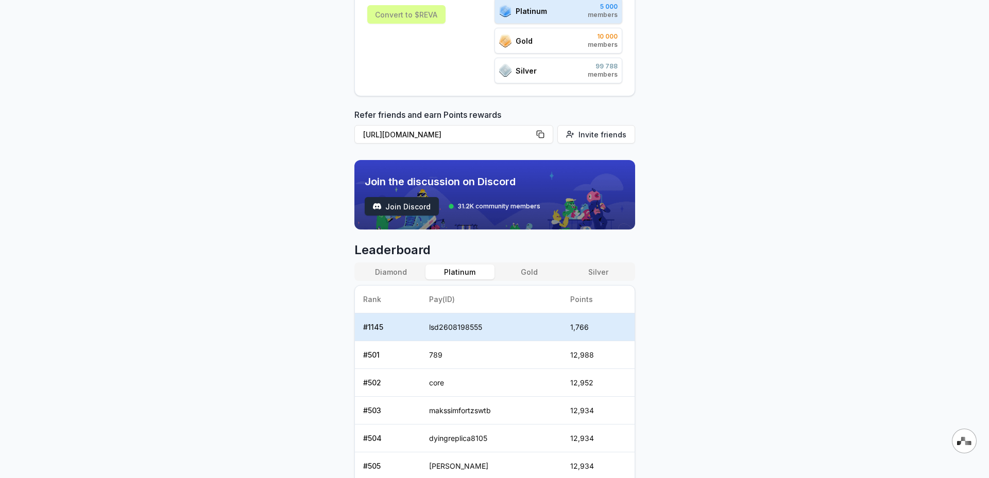 The width and height of the screenshot is (989, 478). What do you see at coordinates (494, 195) in the screenshot?
I see `img: discord_banner` at bounding box center [494, 195].